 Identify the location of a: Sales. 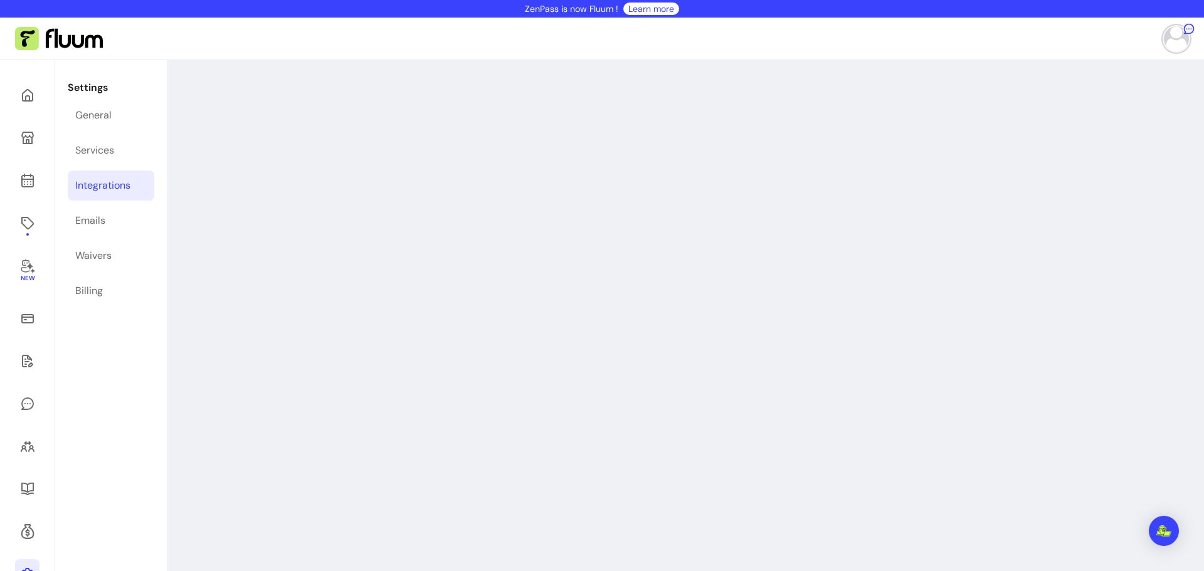
(27, 318).